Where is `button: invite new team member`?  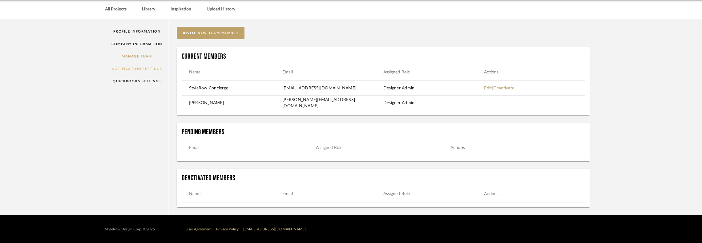
button: invite new team member is located at coordinates (211, 33).